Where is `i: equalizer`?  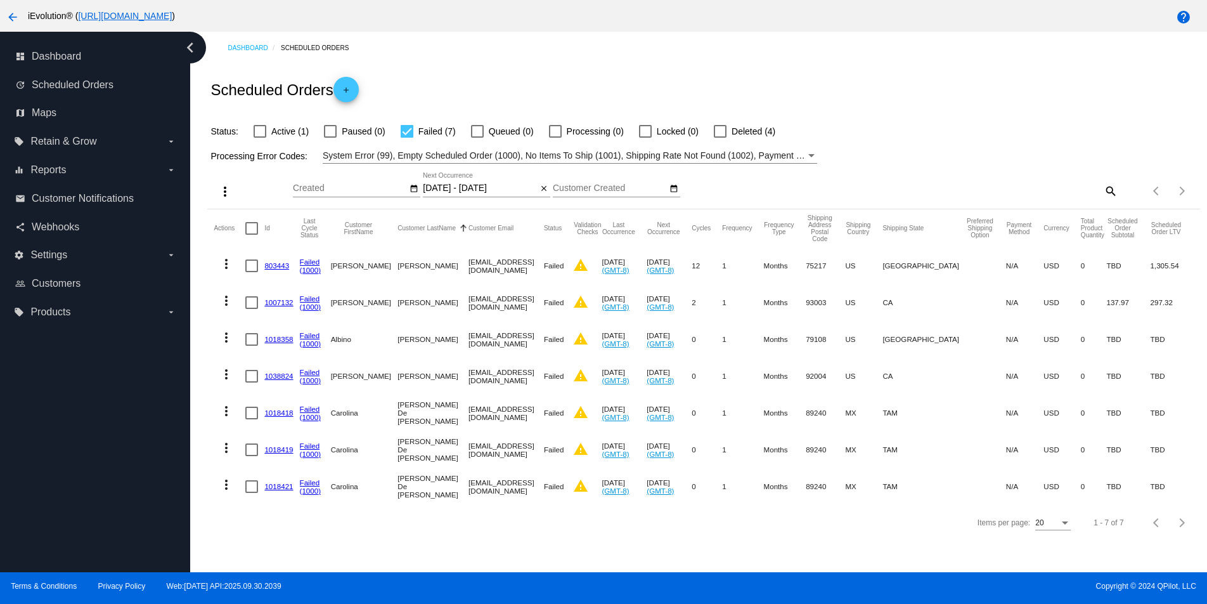 i: equalizer is located at coordinates (19, 170).